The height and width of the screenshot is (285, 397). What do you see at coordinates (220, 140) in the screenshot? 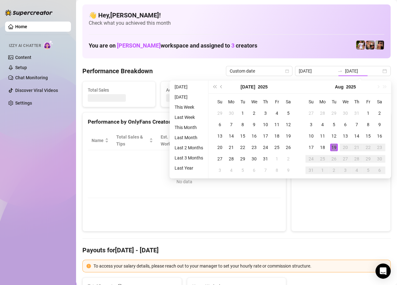
I see `th: Sales / Hour` at bounding box center [220, 140].